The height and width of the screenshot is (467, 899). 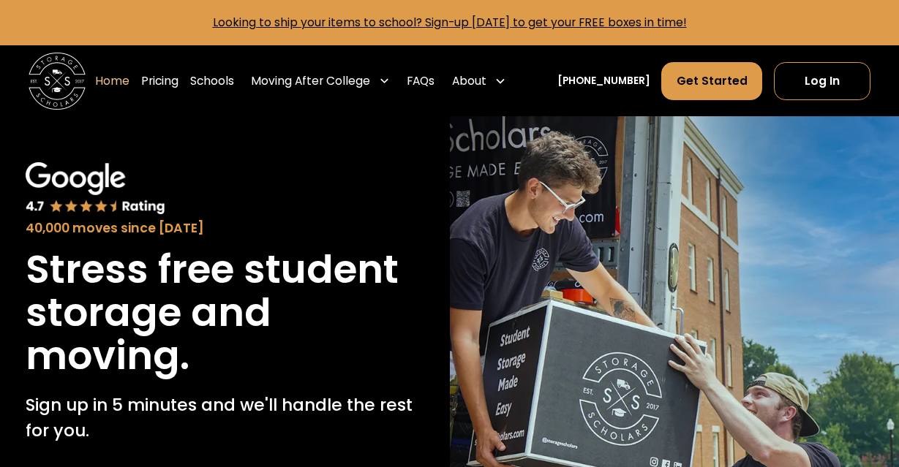 I want to click on img: Storage Scholars main logo, so click(x=57, y=81).